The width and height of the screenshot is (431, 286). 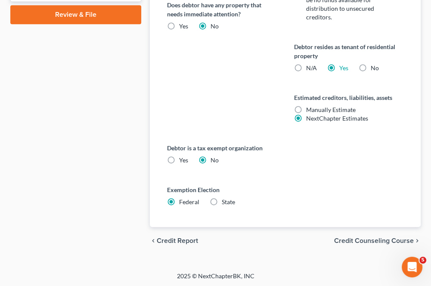 I want to click on i: chevron_left, so click(x=153, y=241).